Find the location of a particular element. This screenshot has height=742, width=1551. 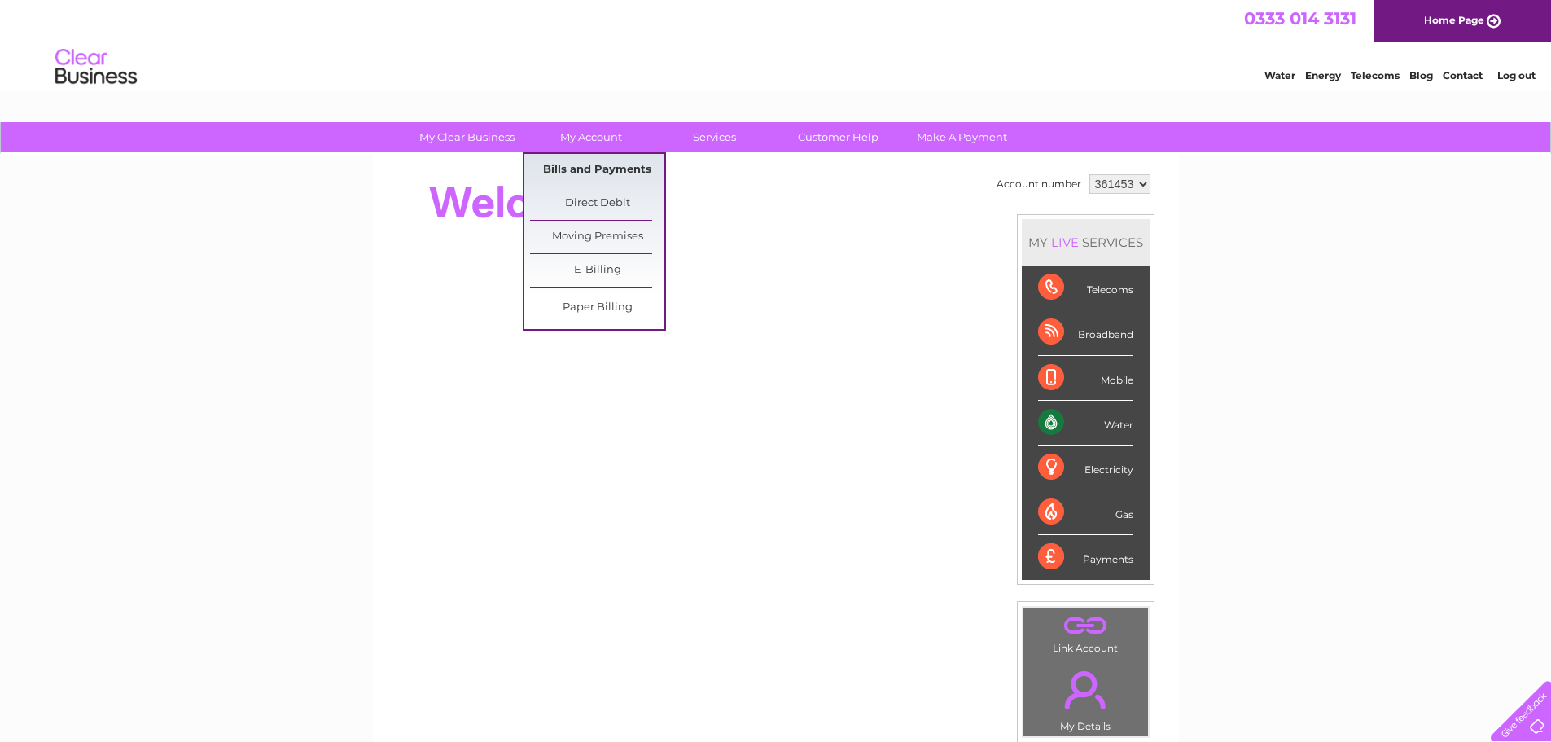

a: Telecoms is located at coordinates (1375, 75).